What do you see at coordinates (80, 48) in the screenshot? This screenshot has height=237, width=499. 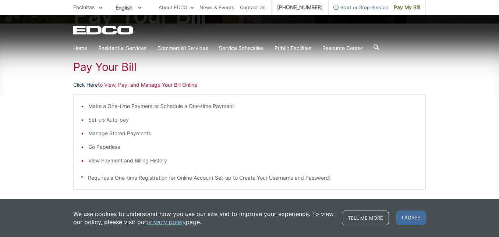 I see `a: Home` at bounding box center [80, 48].